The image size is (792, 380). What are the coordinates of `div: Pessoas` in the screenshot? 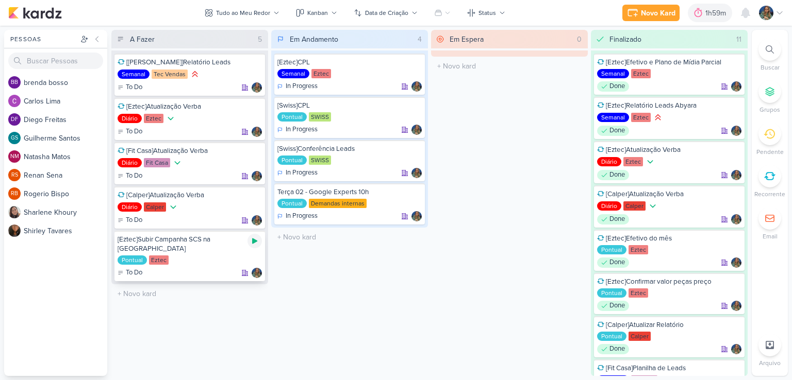 It's located at (43, 39).